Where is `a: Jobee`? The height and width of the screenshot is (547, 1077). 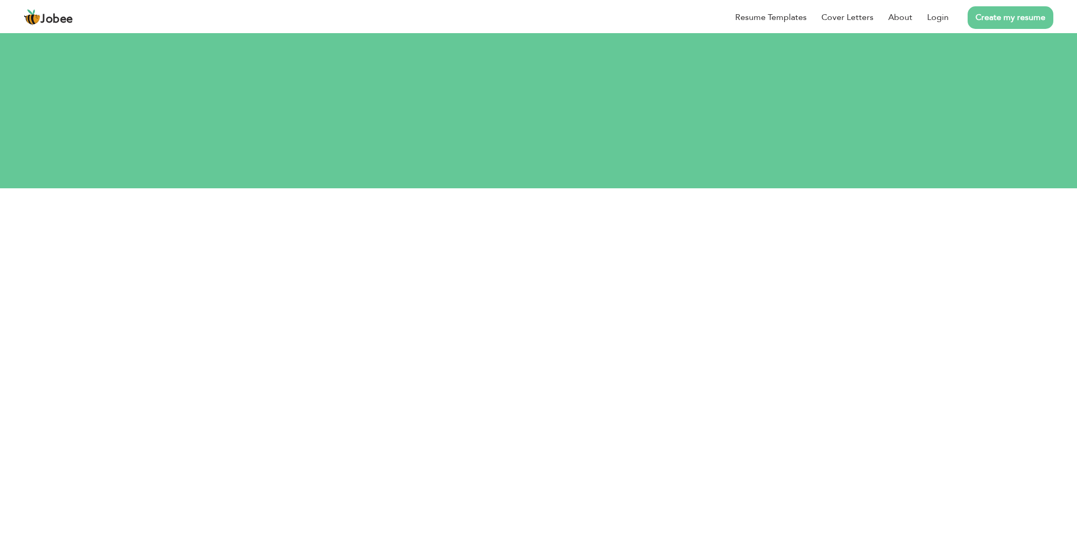 a: Jobee is located at coordinates (48, 17).